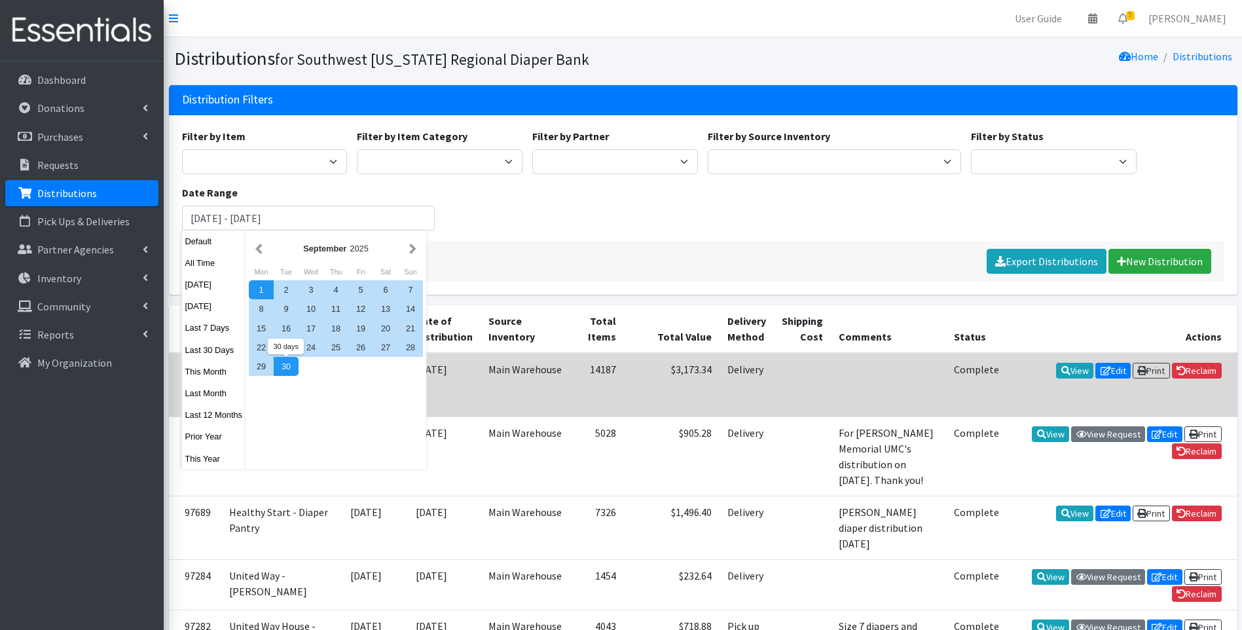 Image resolution: width=1242 pixels, height=630 pixels. Describe the element at coordinates (214, 458) in the screenshot. I see `button: This Year` at that location.